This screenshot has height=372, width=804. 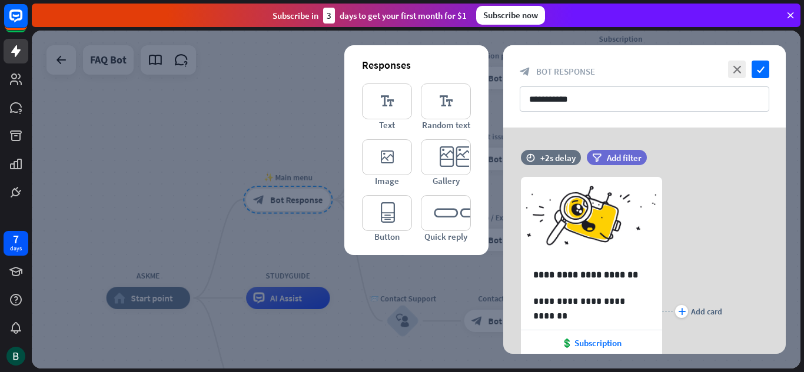 I want to click on span: Bot Response, so click(x=565, y=71).